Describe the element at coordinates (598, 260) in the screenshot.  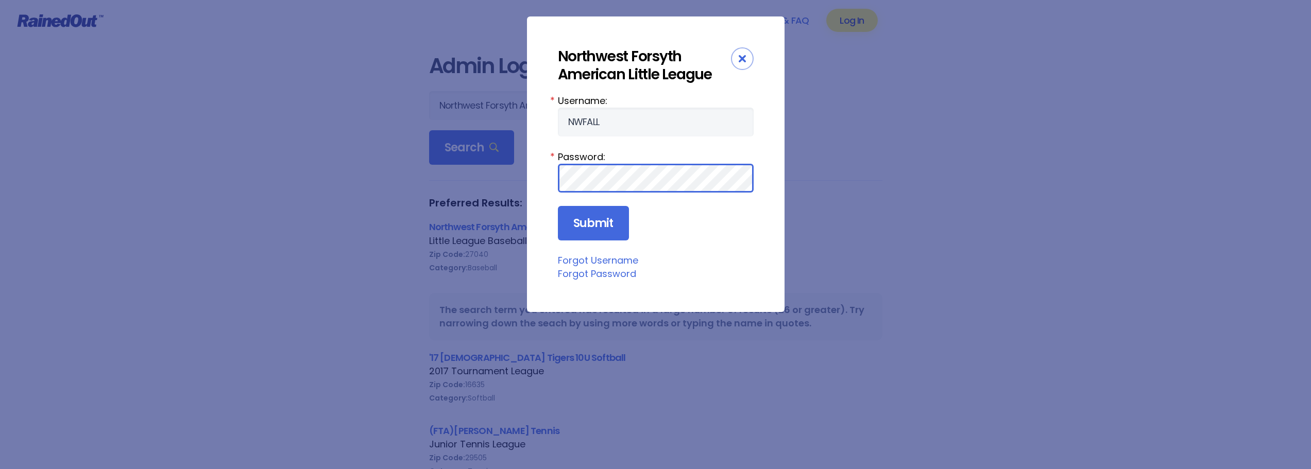
I see `a: Forgot Username` at that location.